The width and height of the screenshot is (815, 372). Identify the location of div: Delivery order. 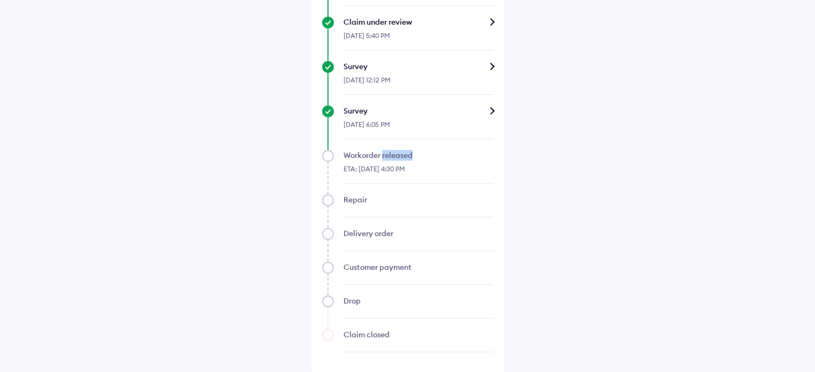
(418, 234).